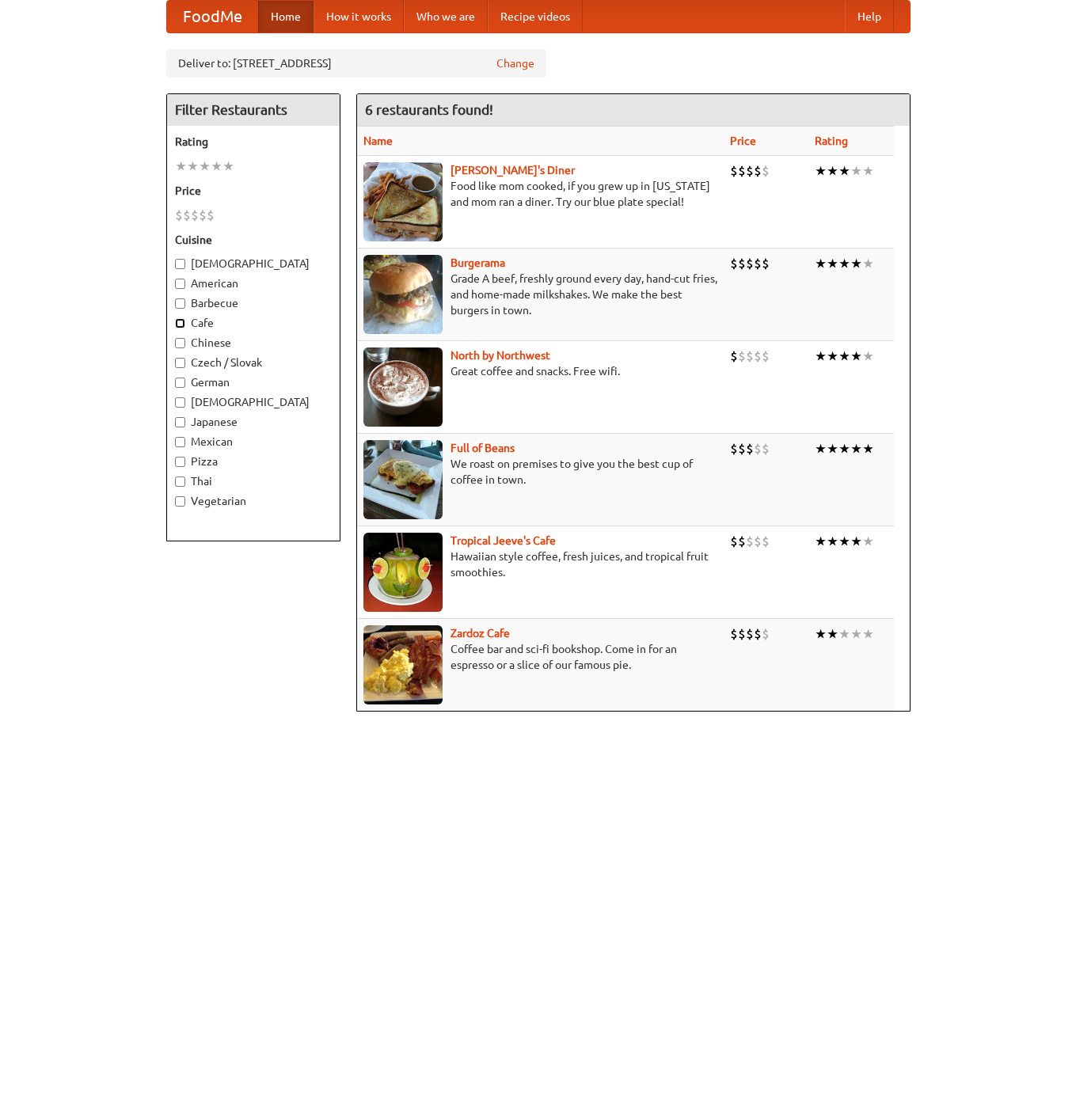 The height and width of the screenshot is (1120, 1076). I want to click on label: Pizza, so click(253, 461).